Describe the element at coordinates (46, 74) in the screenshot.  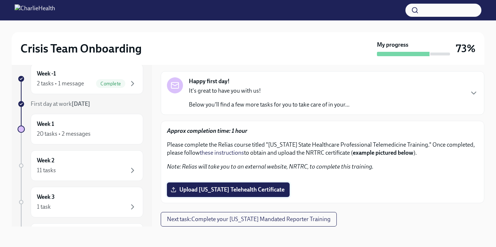
I see `h6: Week -1` at that location.